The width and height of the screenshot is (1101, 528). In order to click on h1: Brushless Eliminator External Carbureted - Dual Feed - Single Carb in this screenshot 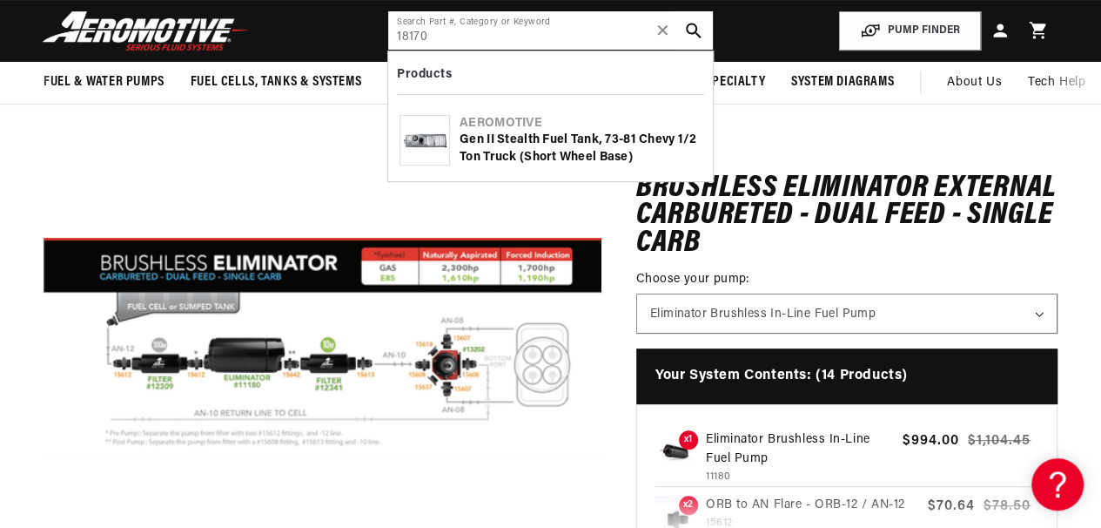, I will do `click(847, 215)`.